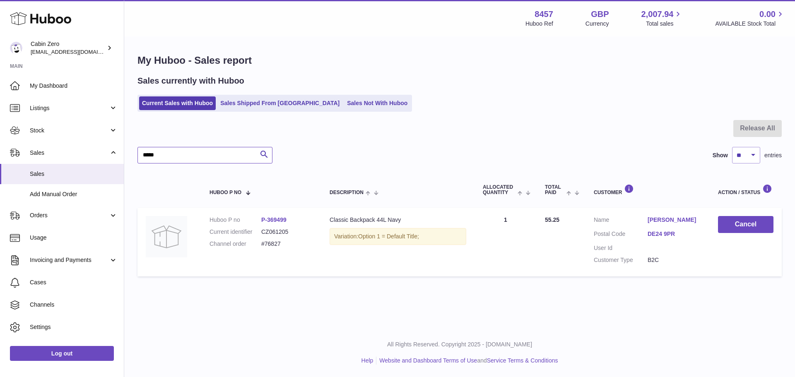 The image size is (795, 377). What do you see at coordinates (191, 81) in the screenshot?
I see `h2: Sales currently with Huboo` at bounding box center [191, 81].